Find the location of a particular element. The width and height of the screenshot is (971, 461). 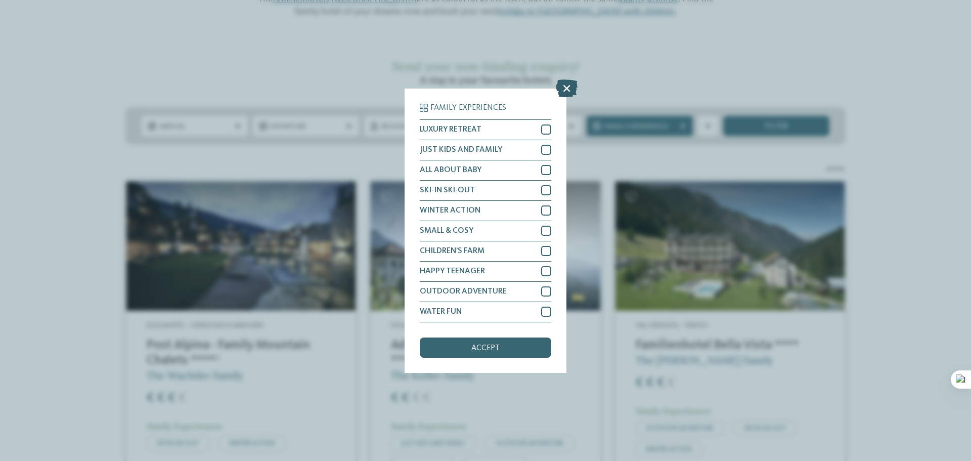

span: WATER FUN is located at coordinates (441, 312).